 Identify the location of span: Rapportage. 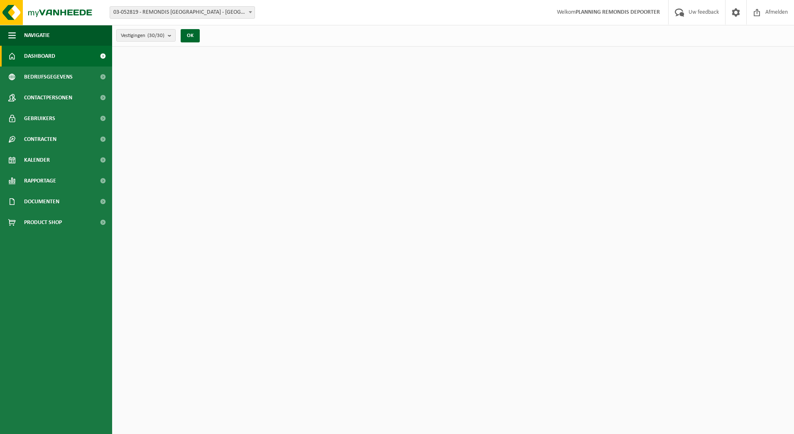
(40, 181).